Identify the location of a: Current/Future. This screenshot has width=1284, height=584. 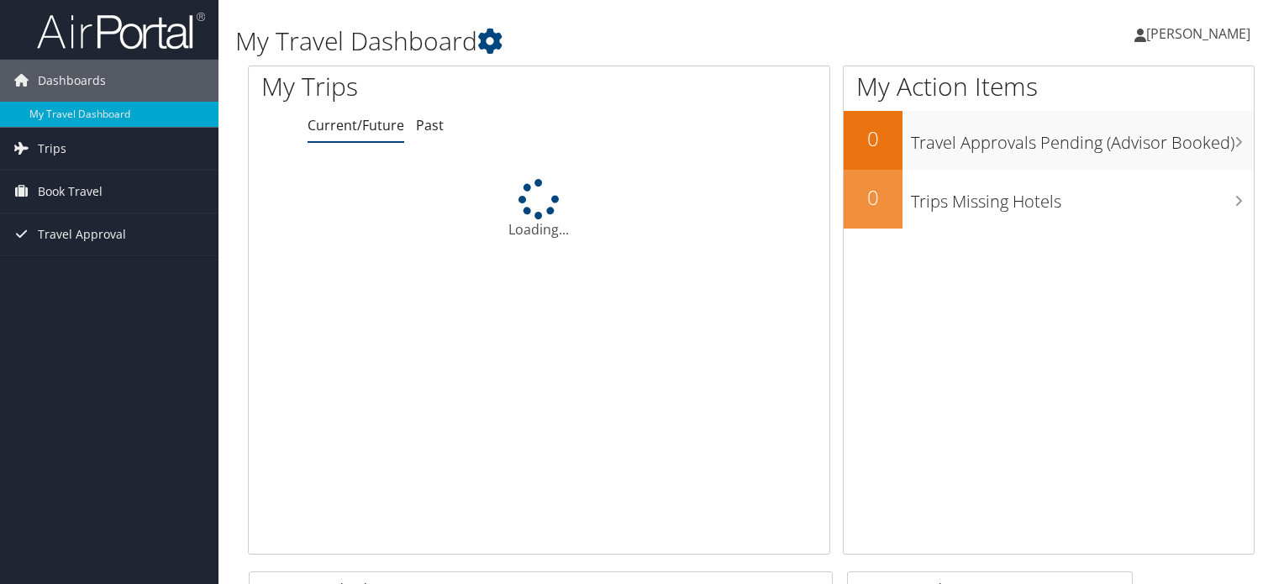
(355, 125).